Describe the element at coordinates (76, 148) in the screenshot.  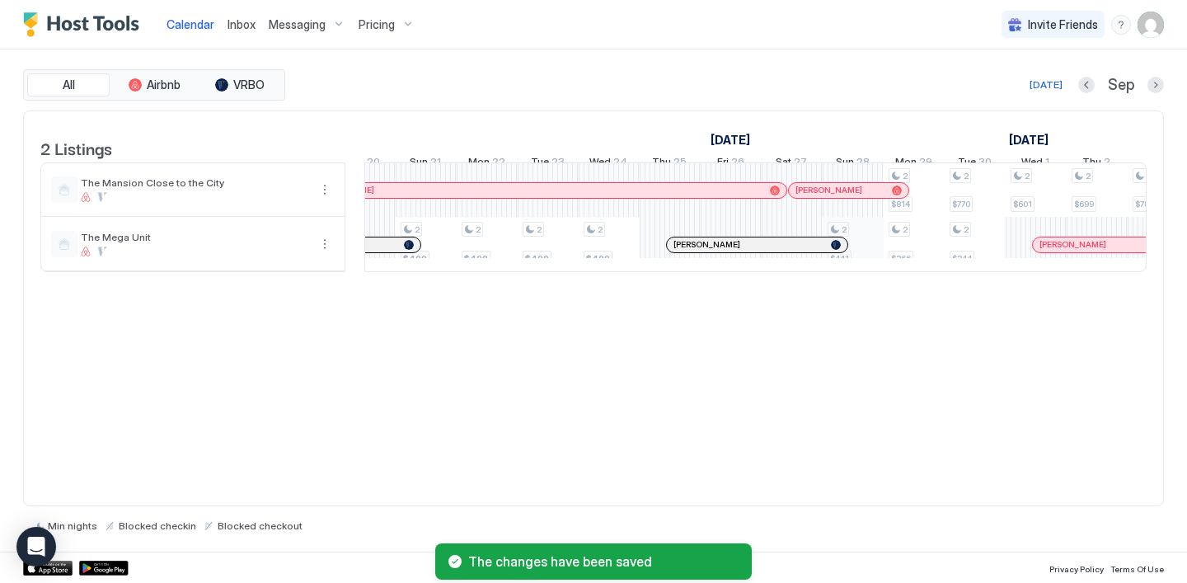
I see `span: 2 Listings` at that location.